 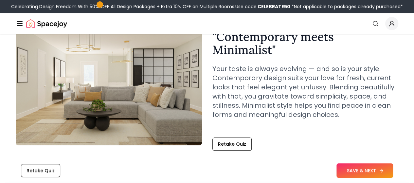 What do you see at coordinates (347, 7) in the screenshot?
I see `span: *Not applicable to packages already purchased*` at bounding box center [347, 7].